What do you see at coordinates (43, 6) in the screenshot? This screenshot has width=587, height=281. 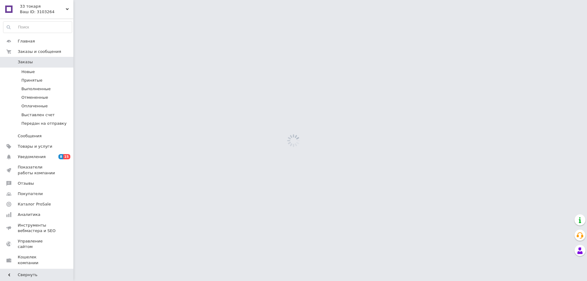 I see `span: 33 токаря` at bounding box center [43, 6].